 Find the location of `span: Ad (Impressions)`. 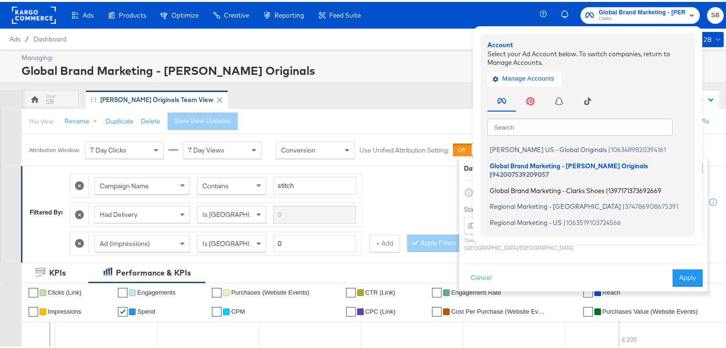

span: Ad (Impressions) is located at coordinates (125, 242).